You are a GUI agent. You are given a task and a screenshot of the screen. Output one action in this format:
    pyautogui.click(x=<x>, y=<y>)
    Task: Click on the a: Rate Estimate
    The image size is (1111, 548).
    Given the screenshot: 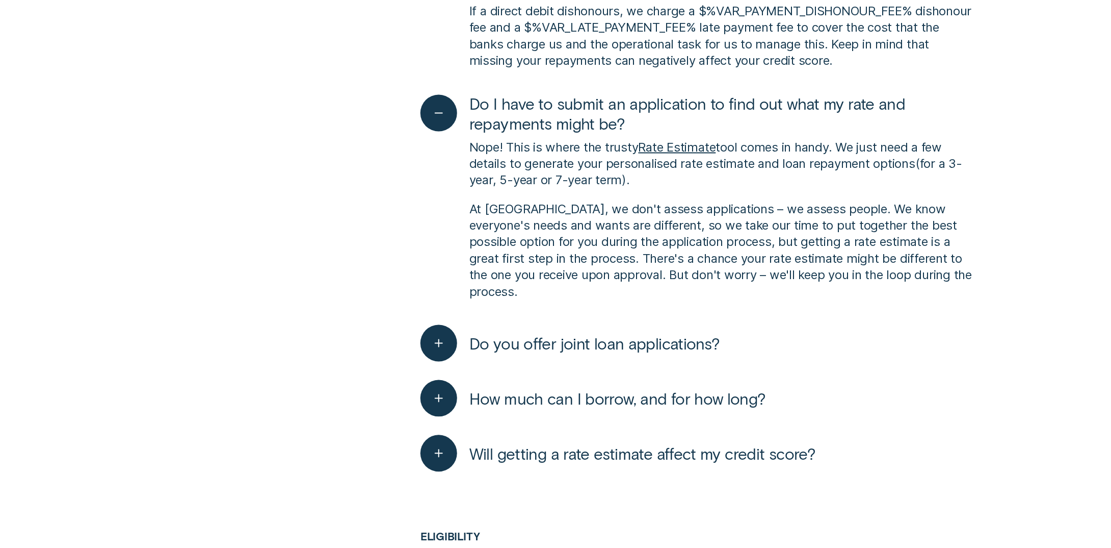 What is the action you would take?
    pyautogui.click(x=678, y=147)
    